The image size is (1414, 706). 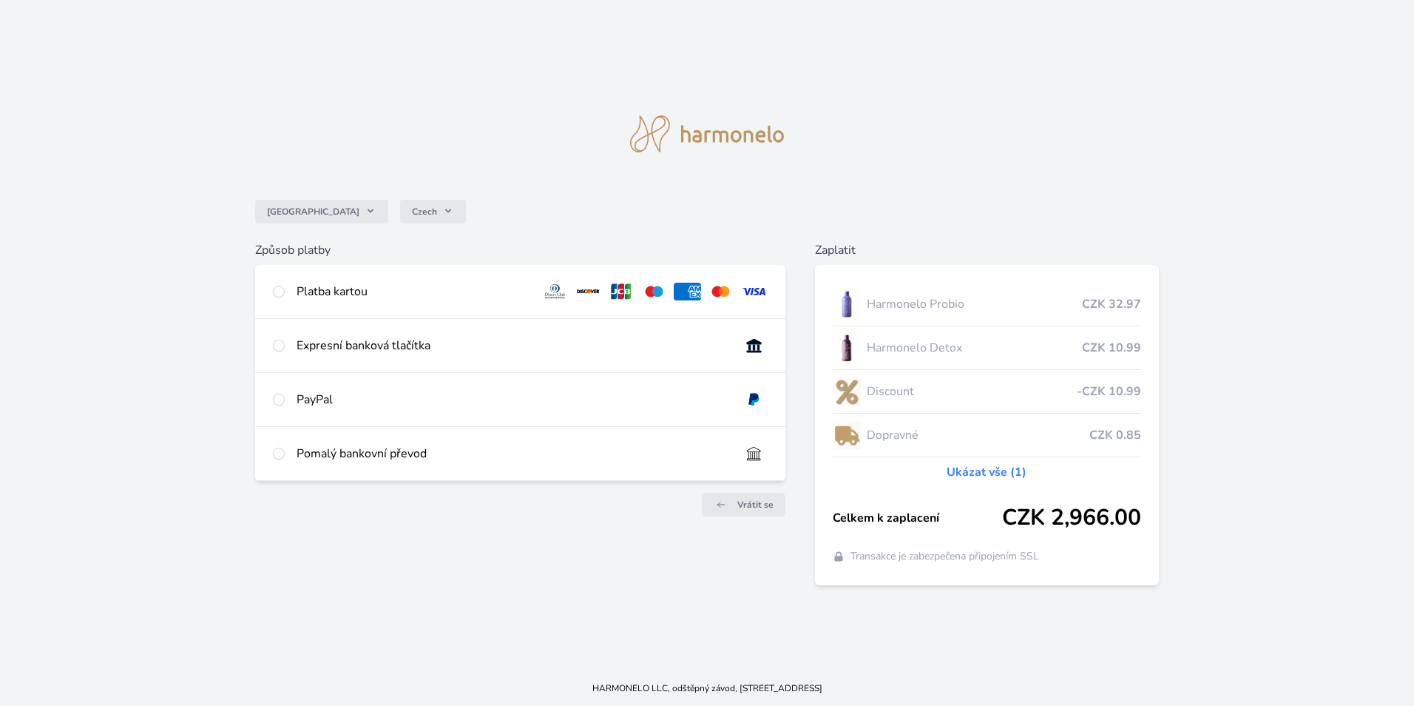 I want to click on img: bankTransfer_IBAN.svg, so click(x=754, y=453).